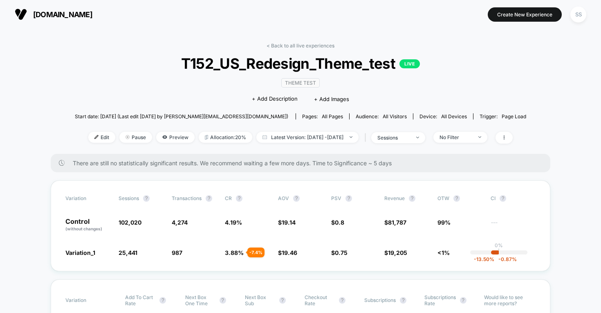 This screenshot has width=601, height=313. I want to click on span: Theme Test, so click(300, 83).